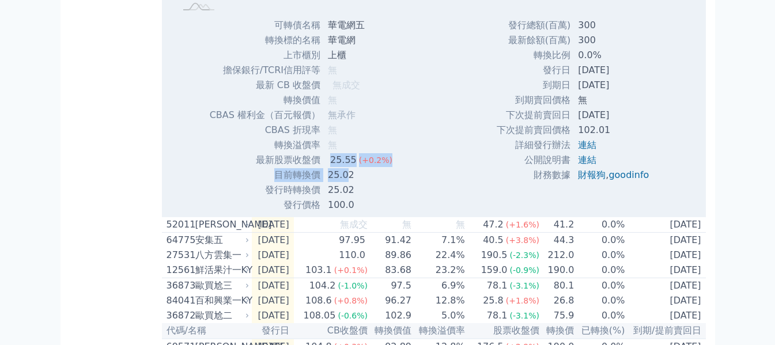  Describe the element at coordinates (524, 270) in the screenshot. I see `span: (-0.9%)` at that location.